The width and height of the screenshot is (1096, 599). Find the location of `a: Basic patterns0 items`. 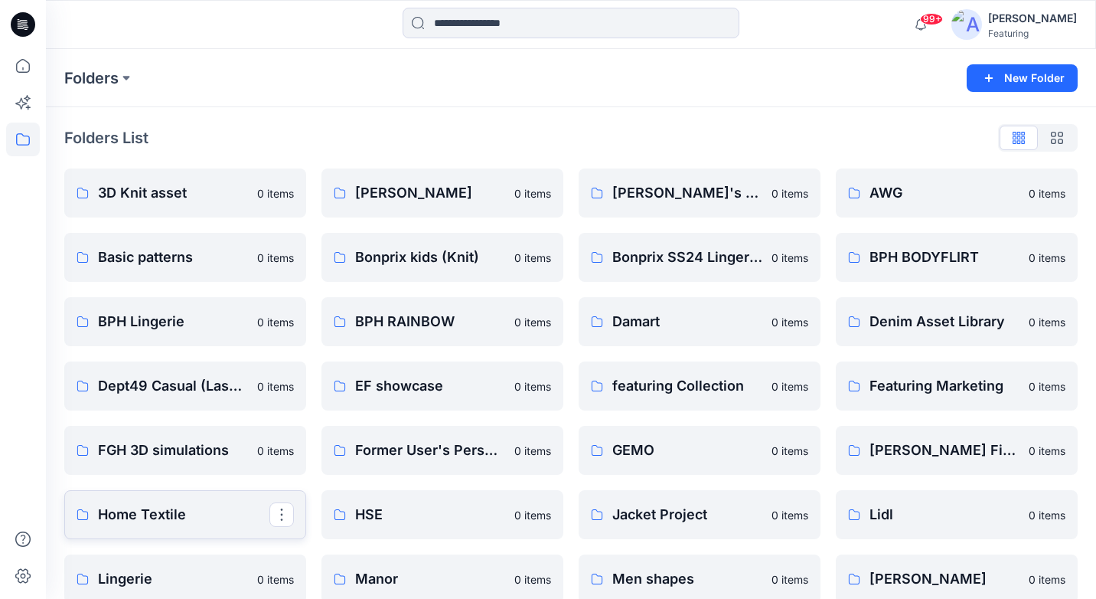

a: Basic patterns0 items is located at coordinates (185, 257).